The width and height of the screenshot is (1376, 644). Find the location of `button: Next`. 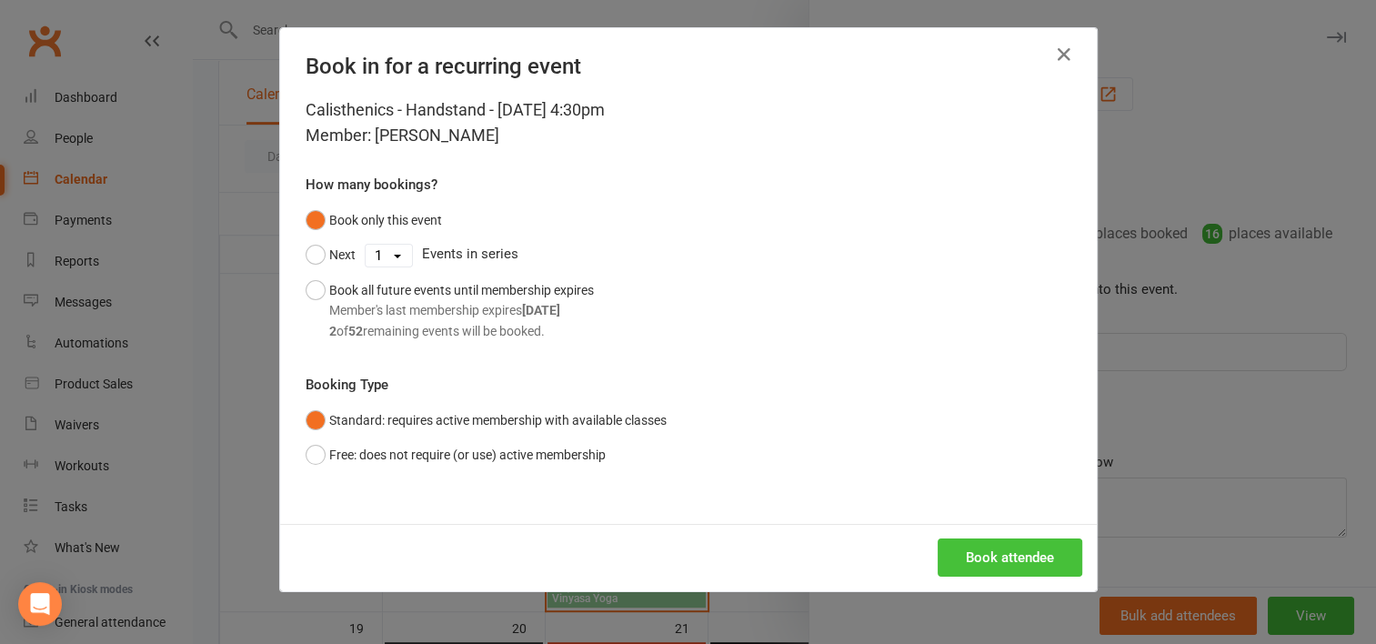

button: Next is located at coordinates (330, 255).